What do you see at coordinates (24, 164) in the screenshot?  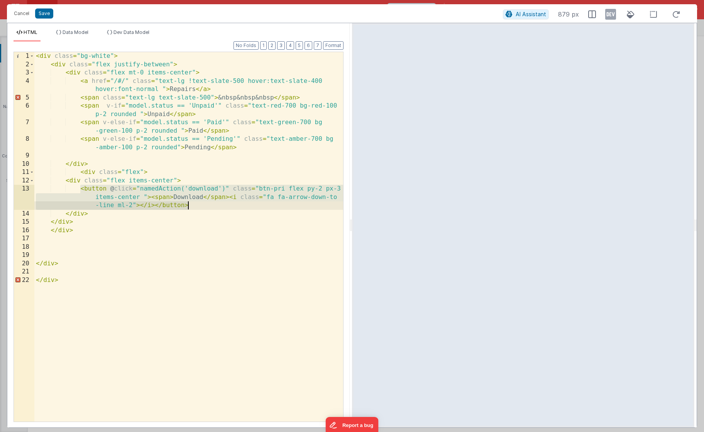 I see `div: 10` at bounding box center [24, 164].